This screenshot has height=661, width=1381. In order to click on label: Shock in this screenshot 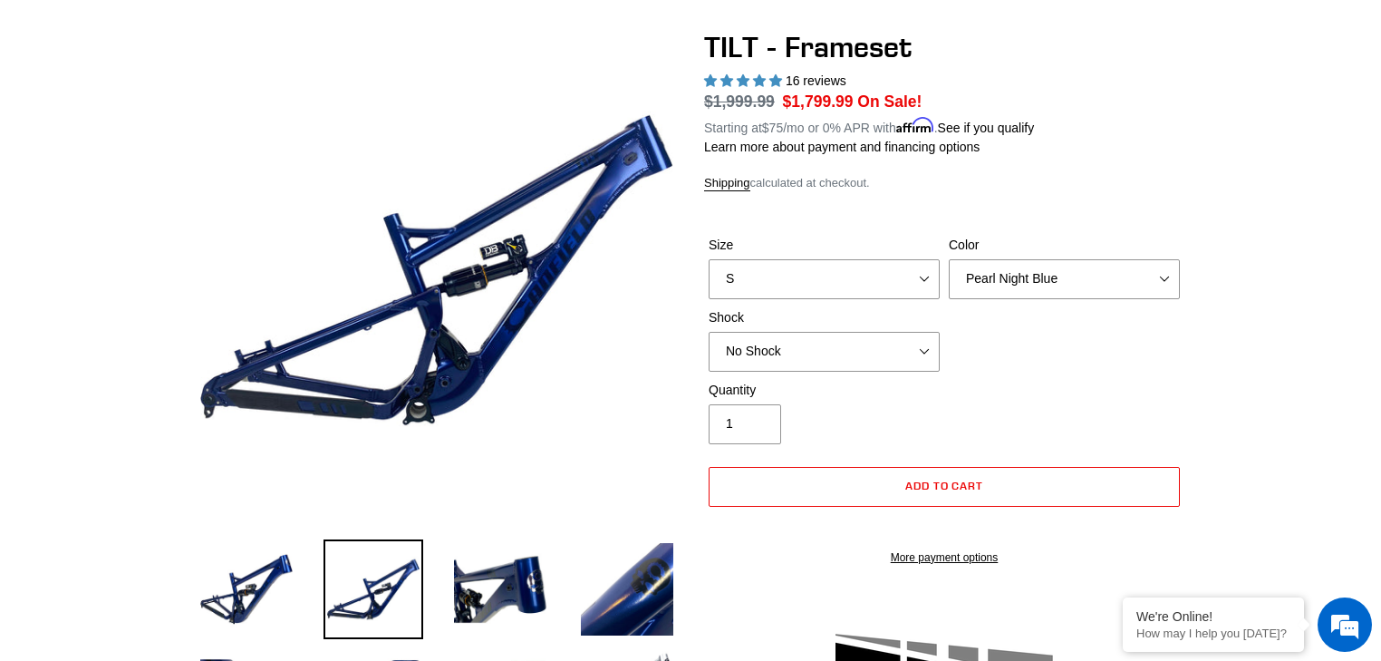, I will do `click(824, 317)`.